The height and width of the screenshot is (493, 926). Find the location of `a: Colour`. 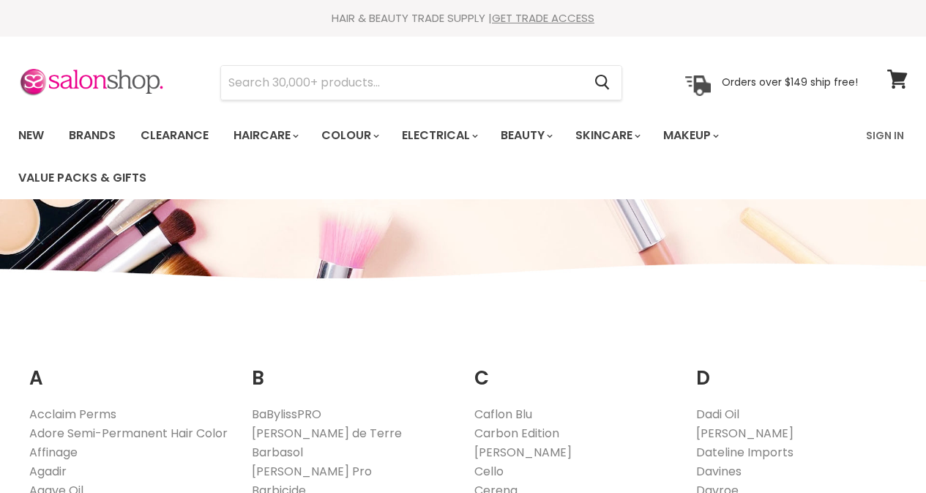

a: Colour is located at coordinates (349, 135).